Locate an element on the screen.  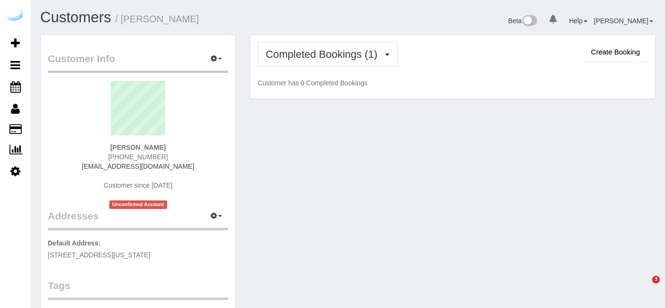
span: Completed Bookings (1) is located at coordinates (324, 54).